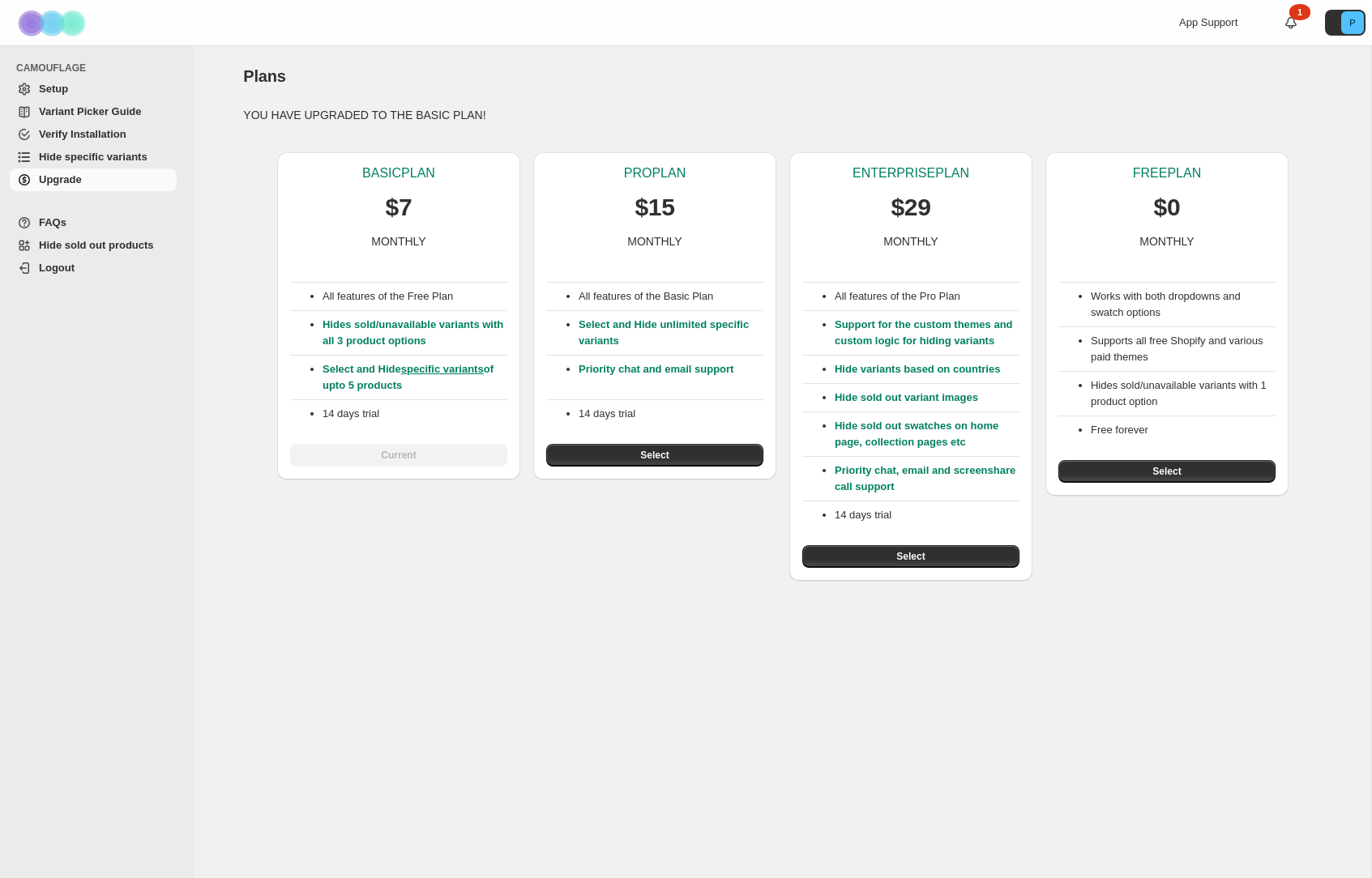 The width and height of the screenshot is (1372, 878). What do you see at coordinates (93, 156) in the screenshot?
I see `span: Hide specific variants` at bounding box center [93, 156].